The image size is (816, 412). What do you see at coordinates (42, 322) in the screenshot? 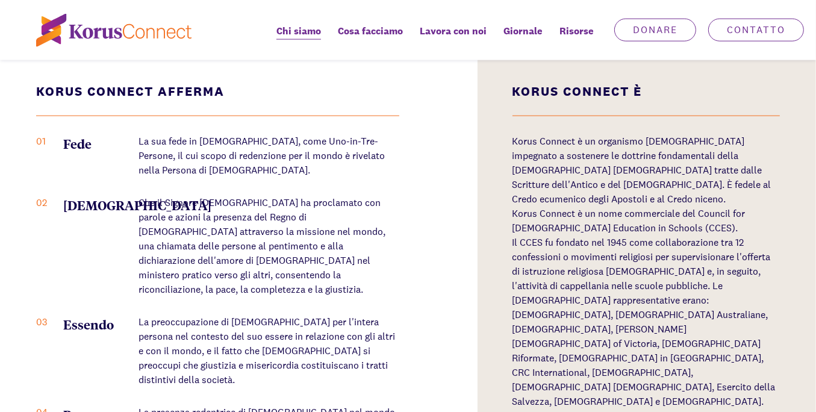
I see `font: 03` at bounding box center [42, 322].